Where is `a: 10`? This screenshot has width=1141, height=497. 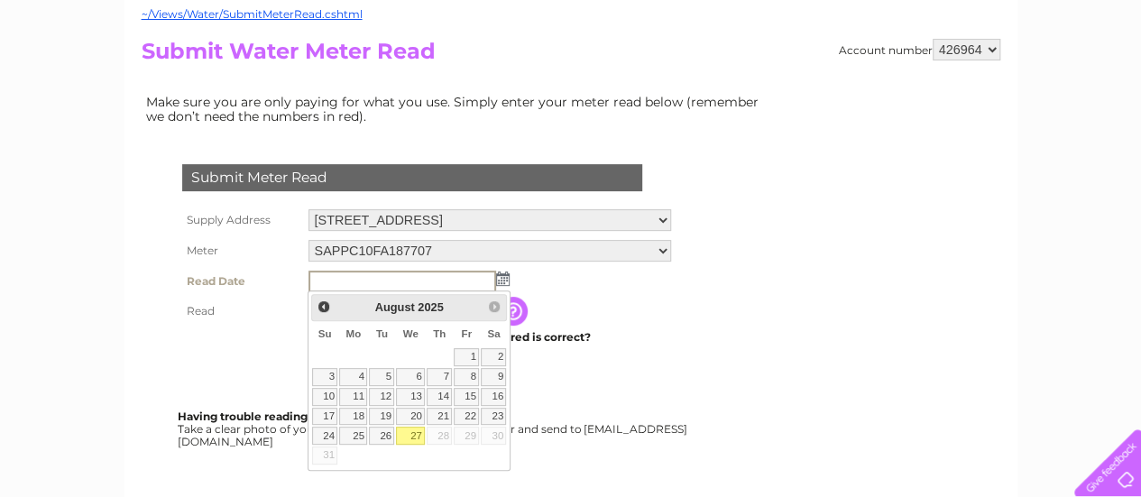 a: 10 is located at coordinates (325, 397).